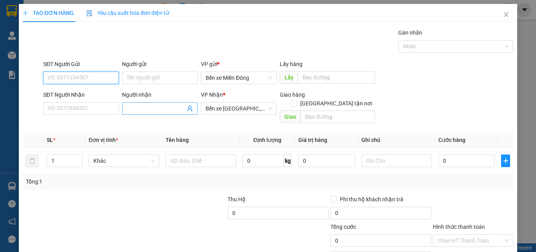 The width and height of the screenshot is (536, 252). What do you see at coordinates (397, 161) in the screenshot?
I see `input: Ghi Chú` at bounding box center [397, 161].